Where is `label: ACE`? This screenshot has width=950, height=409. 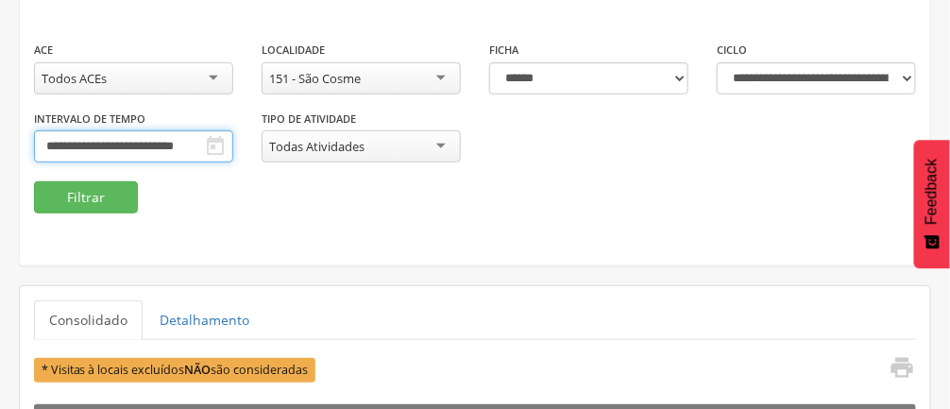 label: ACE is located at coordinates (43, 50).